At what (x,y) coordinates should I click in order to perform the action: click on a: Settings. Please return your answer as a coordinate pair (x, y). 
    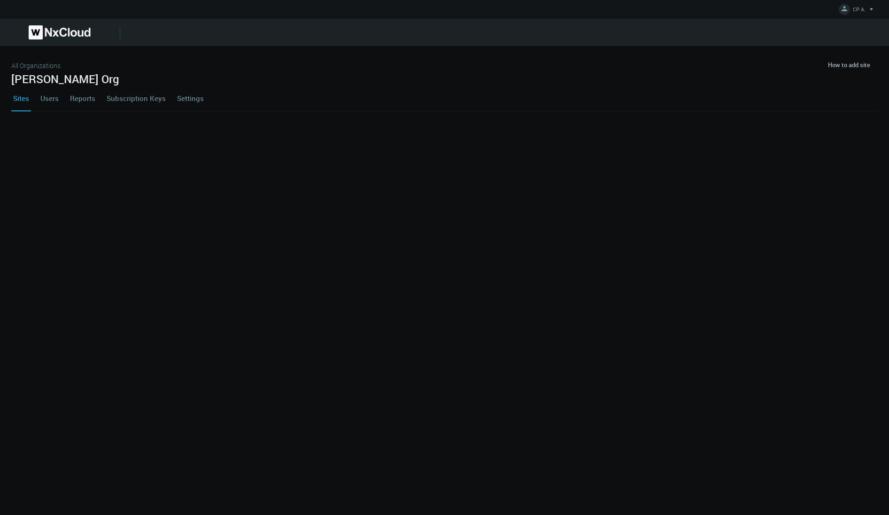
    Looking at the image, I should click on (190, 98).